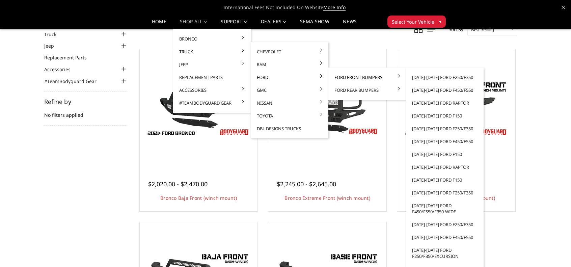 The height and width of the screenshot is (267, 571). What do you see at coordinates (212, 39) in the screenshot?
I see `a: Bronco` at bounding box center [212, 39].